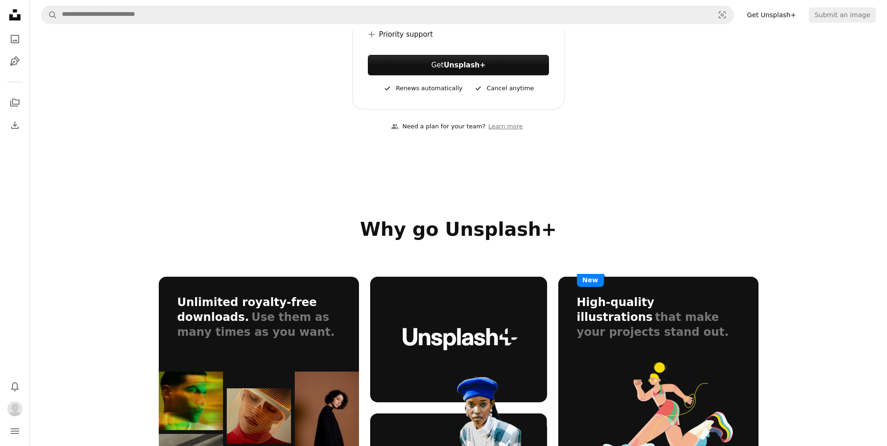  I want to click on div: Renews automatically, so click(422, 88).